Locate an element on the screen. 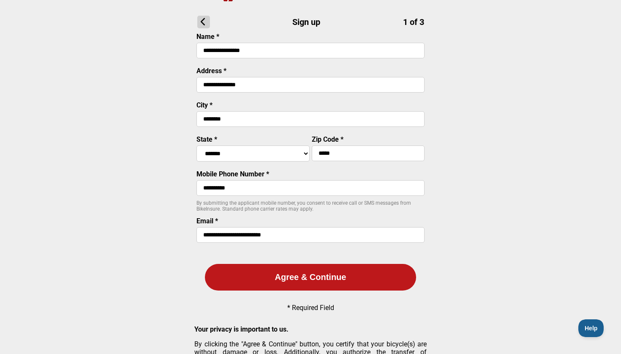 This screenshot has height=354, width=621. label: Email * is located at coordinates (207, 221).